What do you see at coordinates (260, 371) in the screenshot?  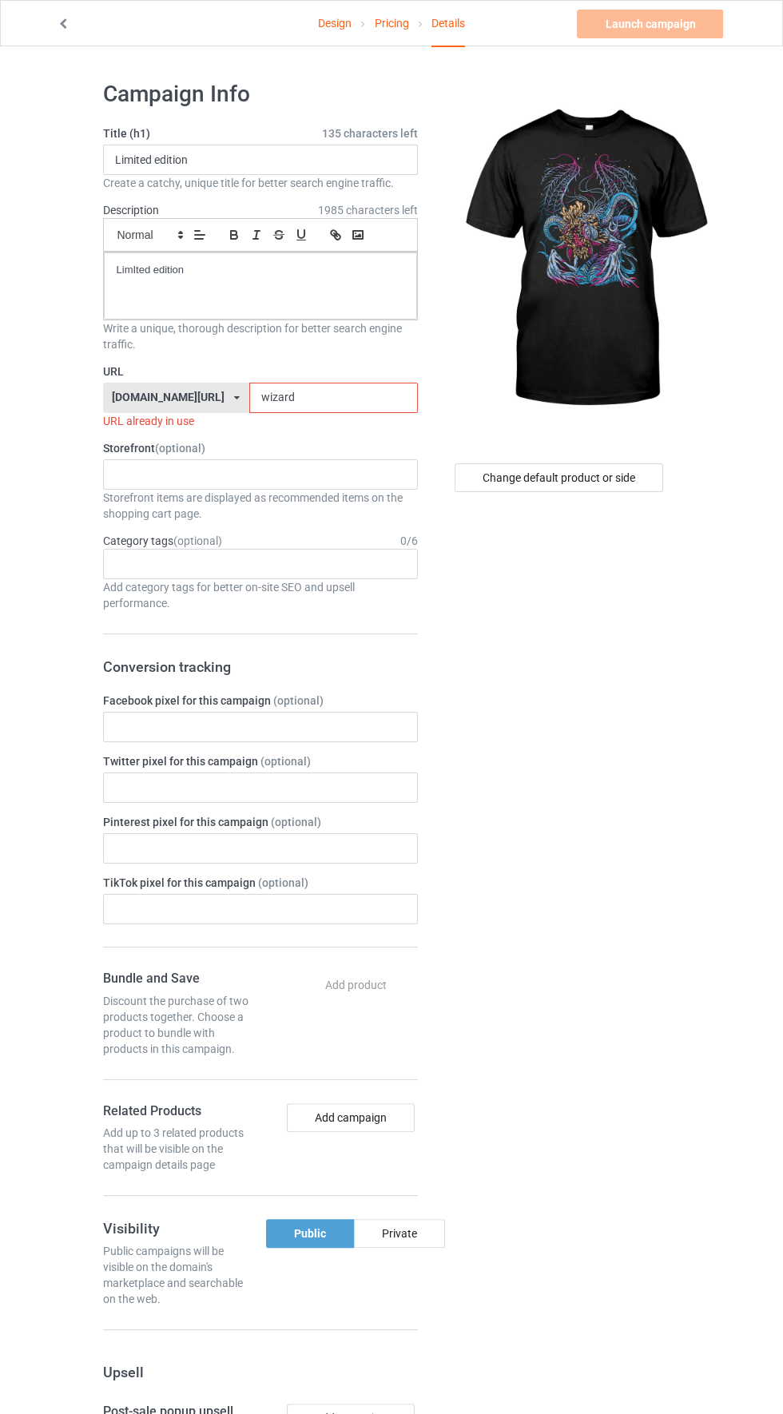 I see `label: URL` at bounding box center [260, 371].